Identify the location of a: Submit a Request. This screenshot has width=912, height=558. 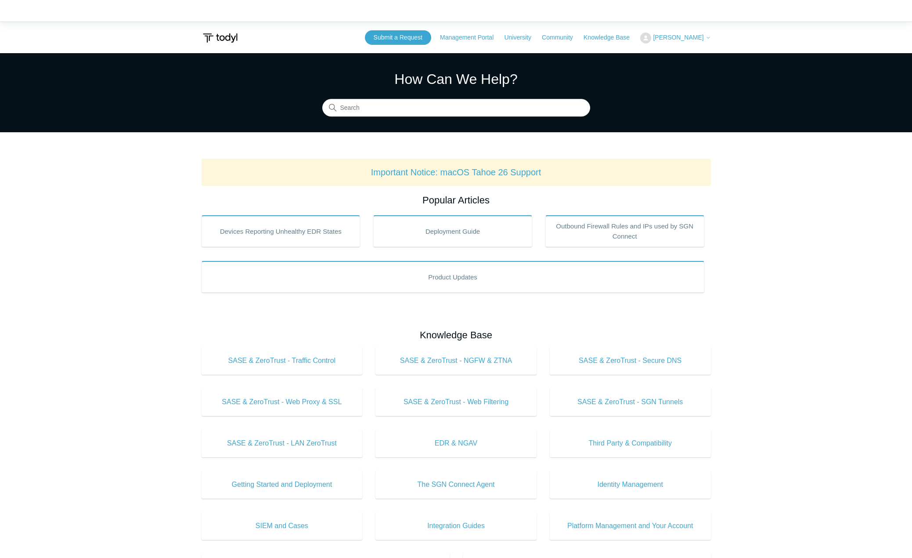
(398, 37).